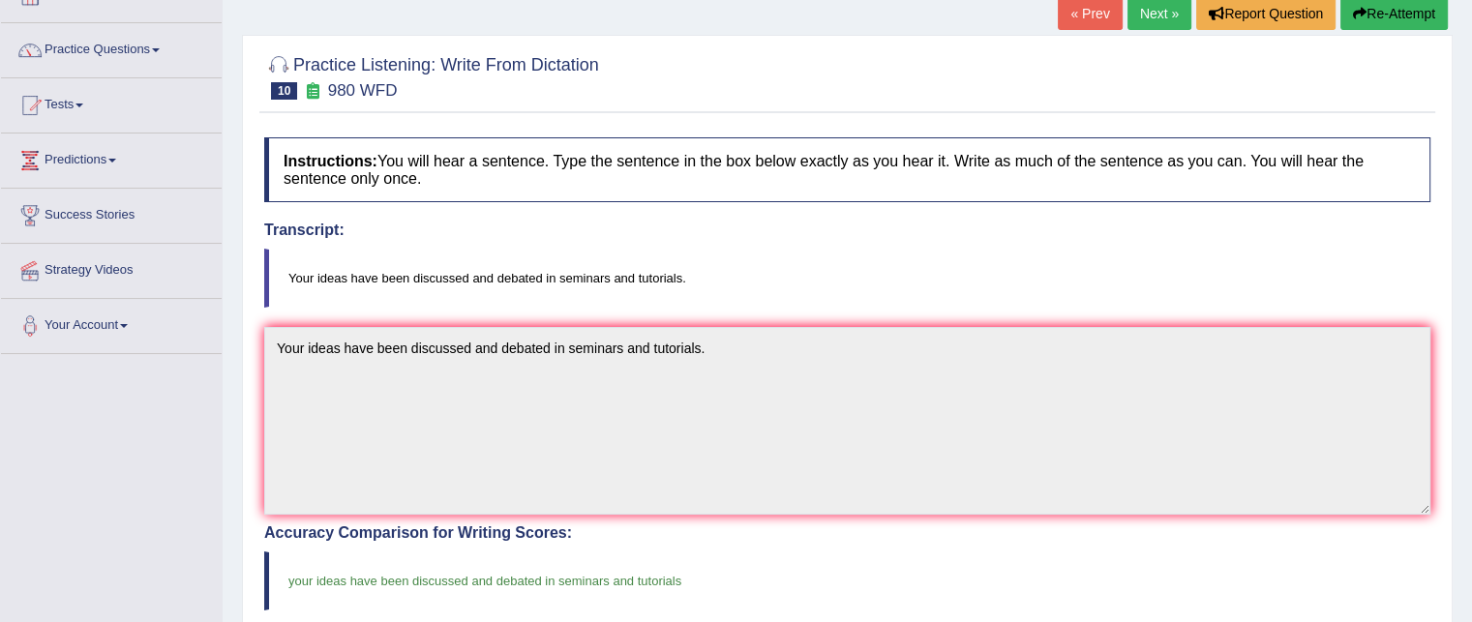  I want to click on a: Practice Questions, so click(111, 47).